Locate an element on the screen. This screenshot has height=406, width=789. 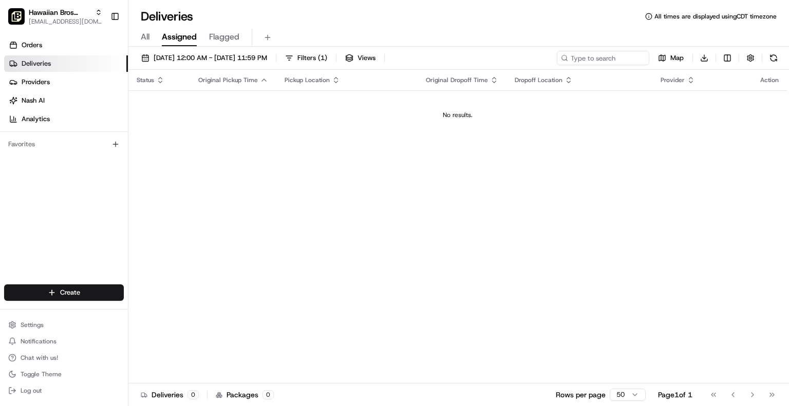
a: Providers is located at coordinates (66, 82).